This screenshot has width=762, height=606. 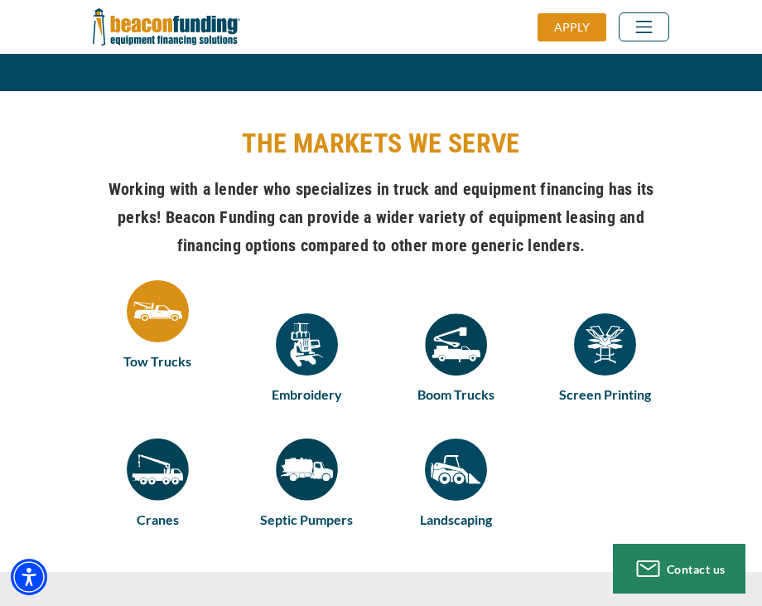 I want to click on img: Tow Trucks, so click(x=157, y=311).